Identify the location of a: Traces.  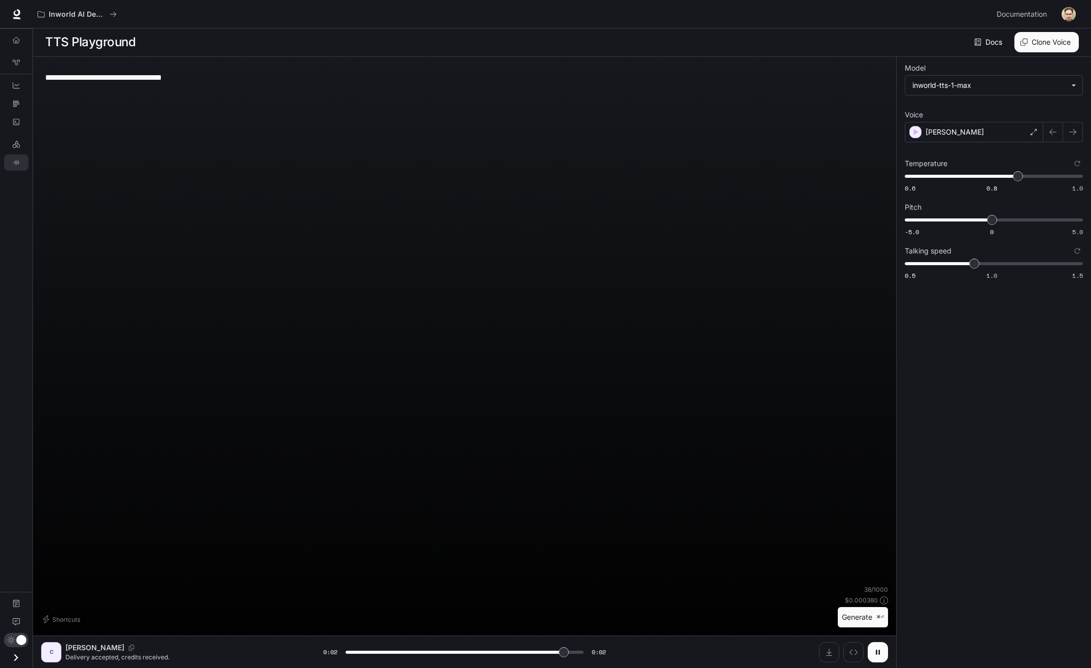
(16, 104).